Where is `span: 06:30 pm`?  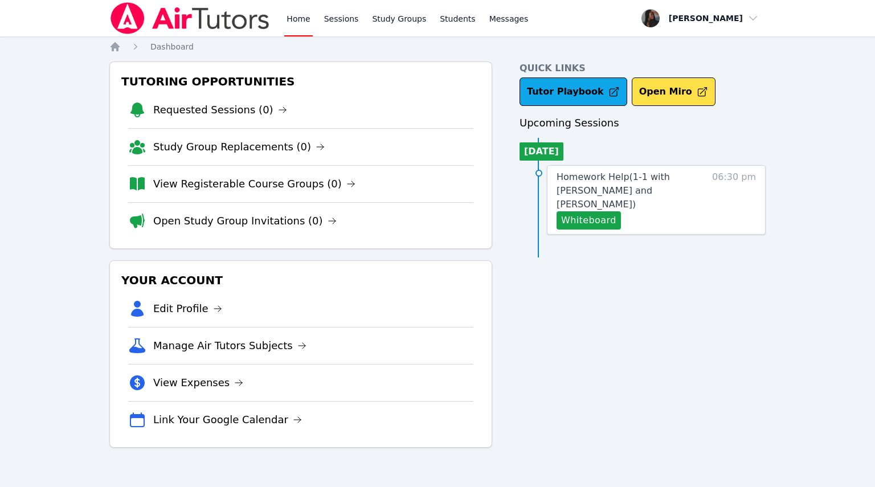
span: 06:30 pm is located at coordinates (734, 200).